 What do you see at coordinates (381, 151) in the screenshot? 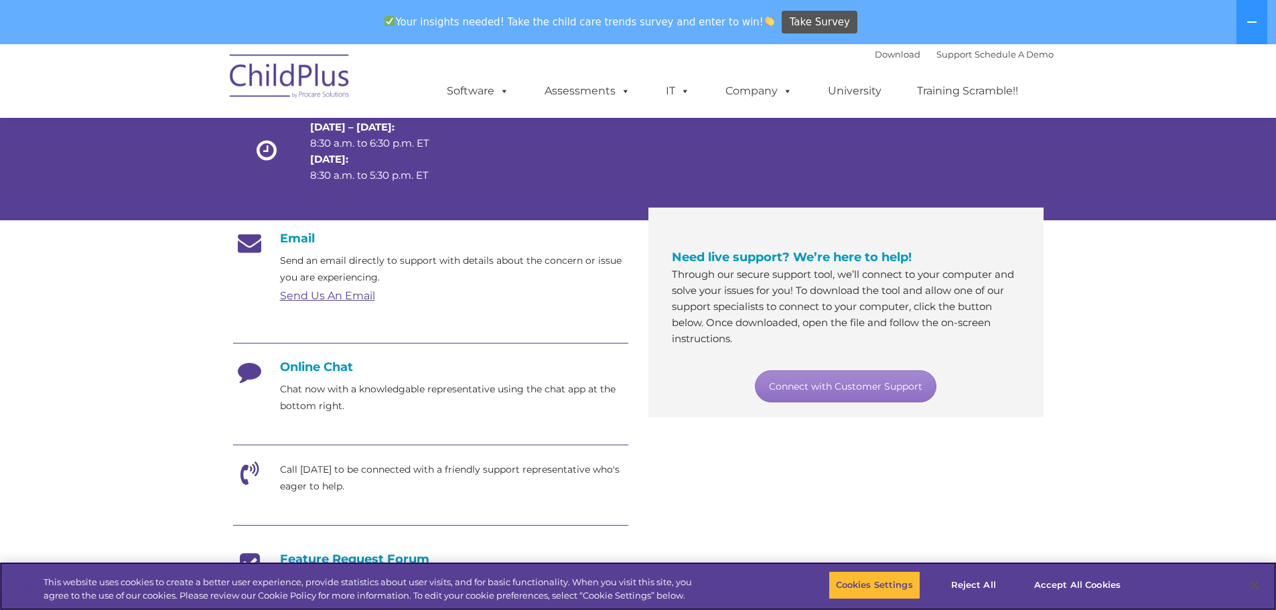
I see `p: 8:30 a.m. to 6:30 p.m. ET 8:30 a.m. to 5:30 p.m. ET` at bounding box center [381, 151].